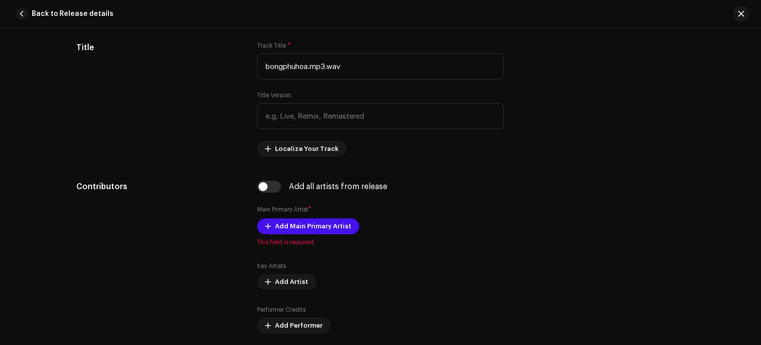  I want to click on label: Title Version, so click(274, 95).